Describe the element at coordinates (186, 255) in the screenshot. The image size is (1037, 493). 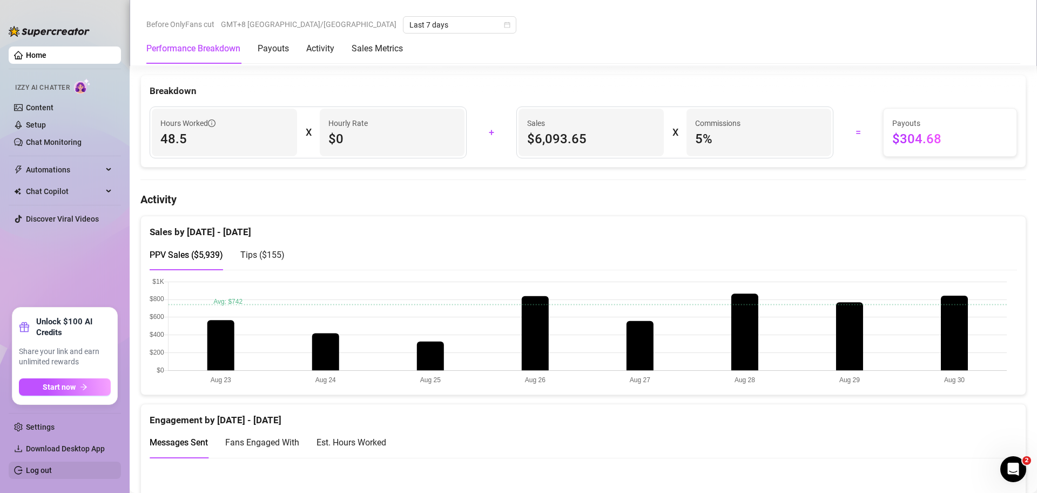
I see `span: PPV Sales ( $5,939 )` at that location.